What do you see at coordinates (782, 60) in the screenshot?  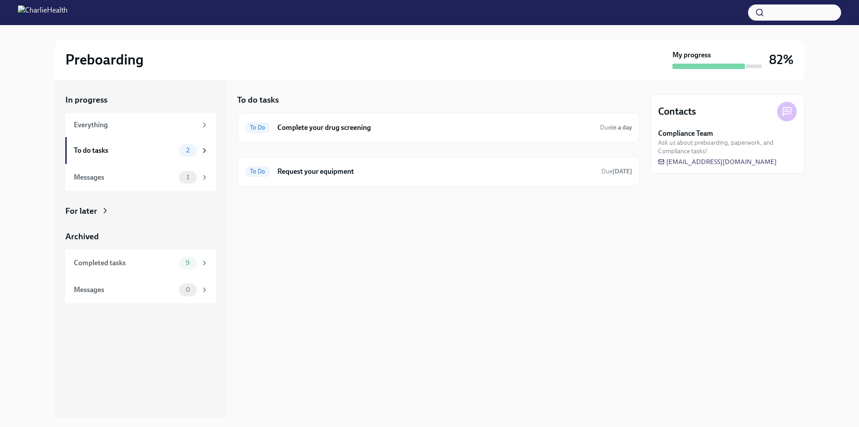 I see `h3: 82%` at bounding box center [782, 60].